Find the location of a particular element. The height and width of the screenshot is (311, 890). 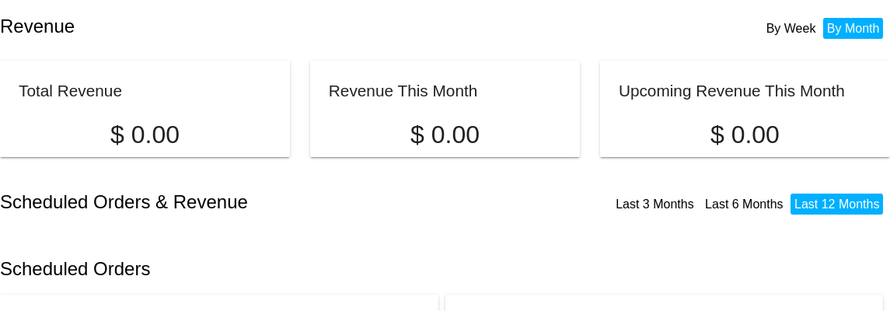

a: Last 12 Months is located at coordinates (836, 204).